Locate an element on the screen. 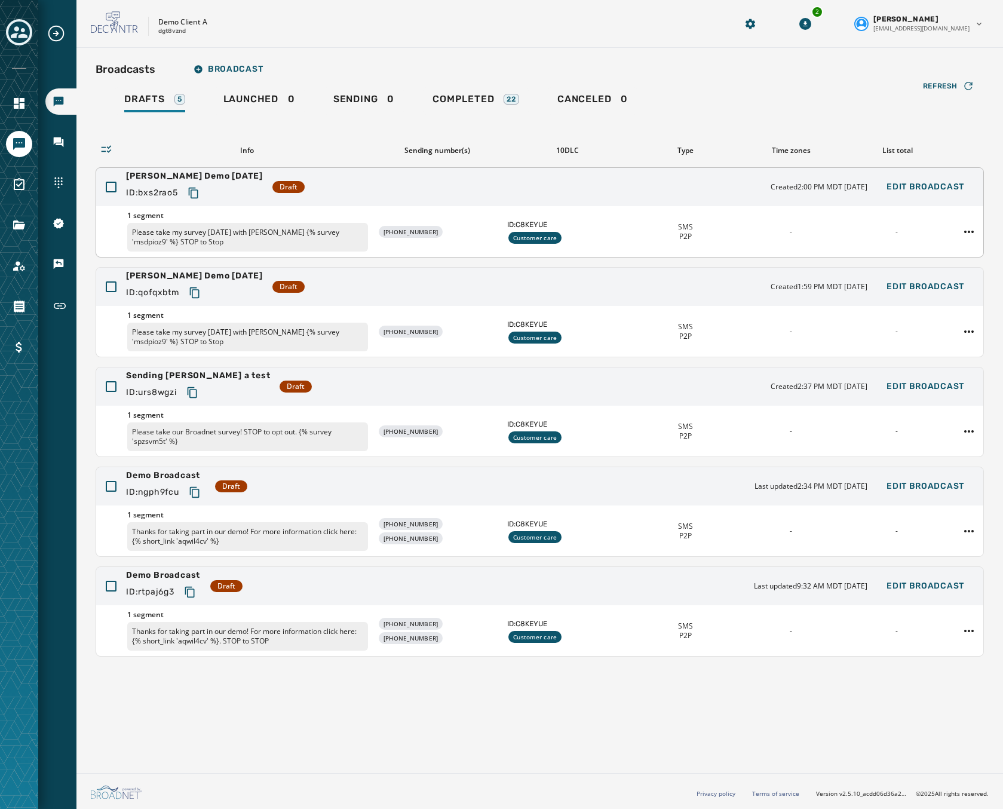 The height and width of the screenshot is (809, 1003). a: Navigate to Inbox is located at coordinates (61, 142).